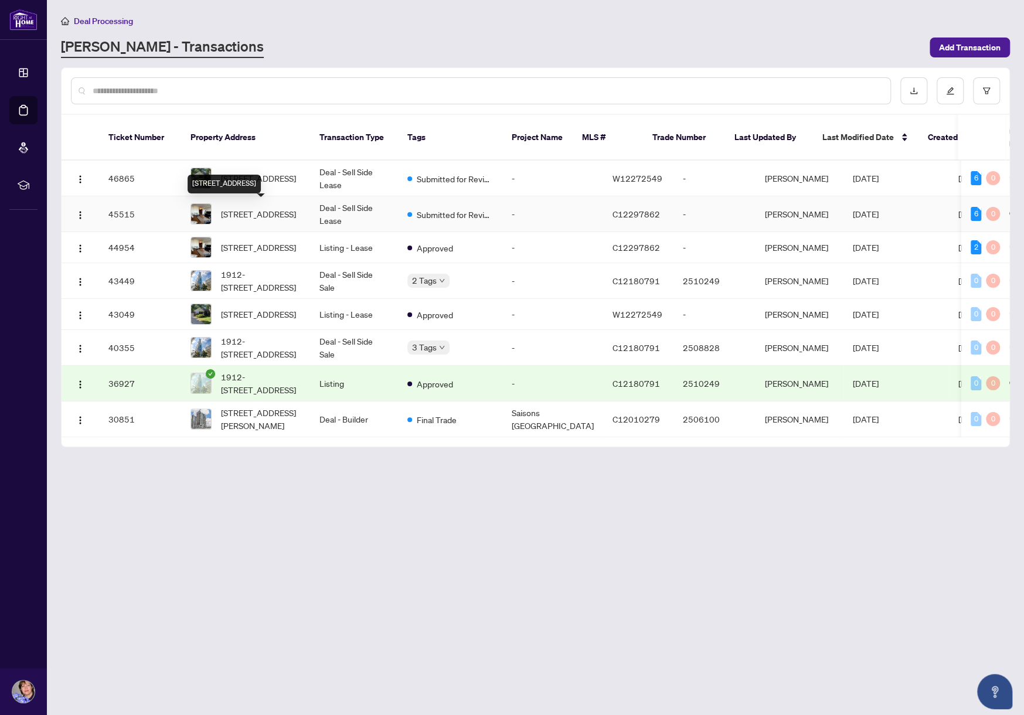 The height and width of the screenshot is (715, 1024). Describe the element at coordinates (140, 178) in the screenshot. I see `td: 46865` at that location.